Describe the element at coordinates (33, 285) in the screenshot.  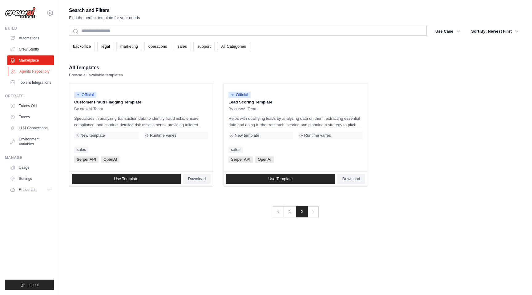
I see `span: Logout` at that location.